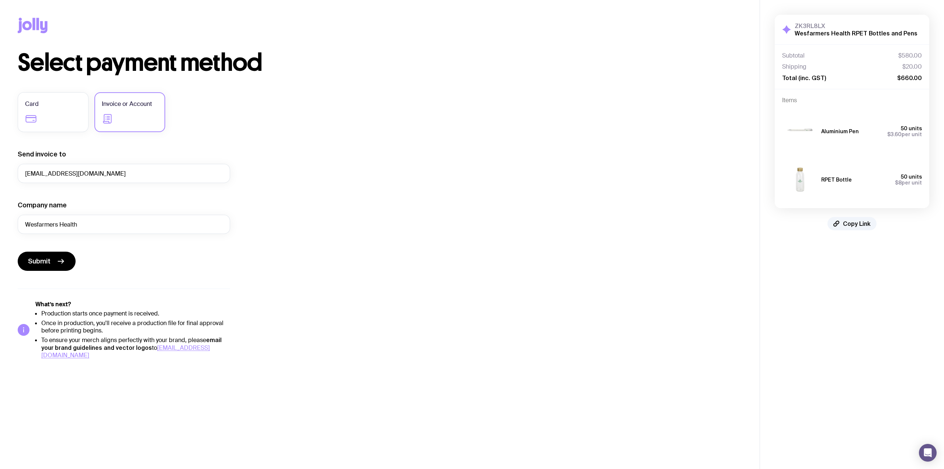  What do you see at coordinates (127, 104) in the screenshot?
I see `span: Invoice or Account` at bounding box center [127, 104].